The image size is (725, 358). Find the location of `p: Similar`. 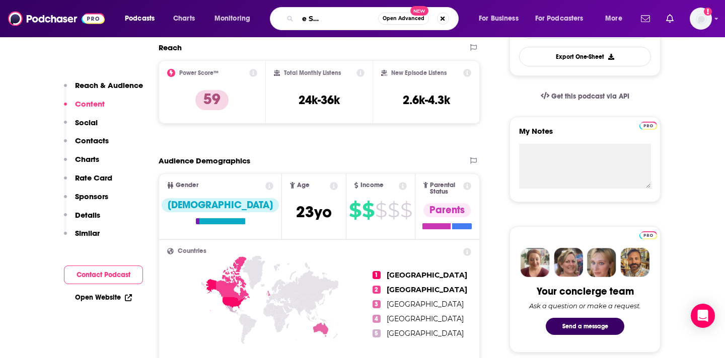

p: Similar is located at coordinates (87, 233).